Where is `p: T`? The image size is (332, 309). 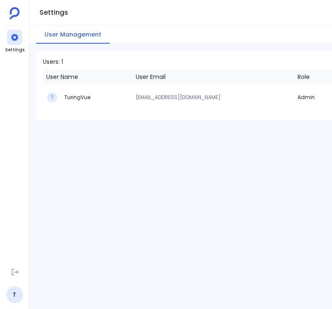
p: T is located at coordinates (52, 97).